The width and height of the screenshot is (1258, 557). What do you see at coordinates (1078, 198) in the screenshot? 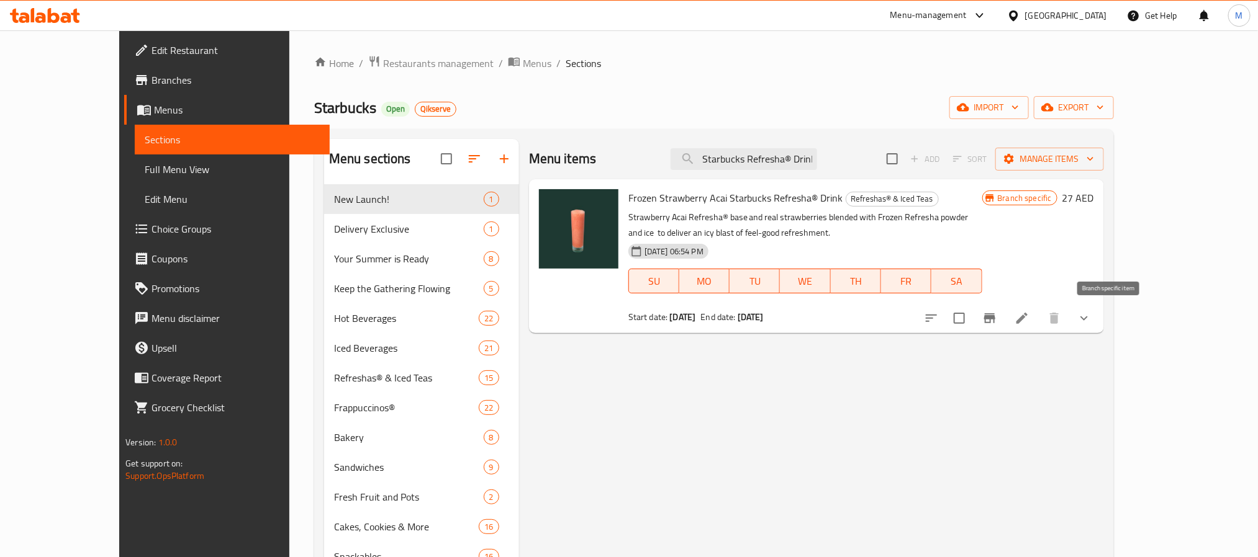
I see `h6: 27 AED` at bounding box center [1078, 198].